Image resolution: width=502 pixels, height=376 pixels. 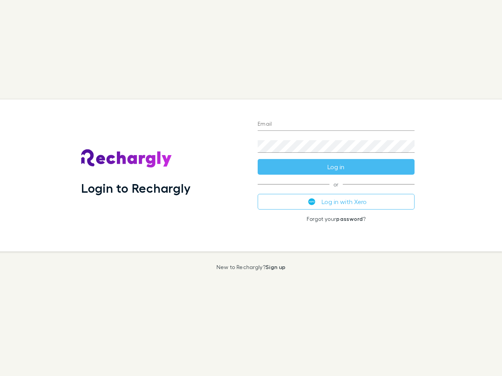 What do you see at coordinates (136, 188) in the screenshot?
I see `h1: Login to Rechargly` at bounding box center [136, 188].